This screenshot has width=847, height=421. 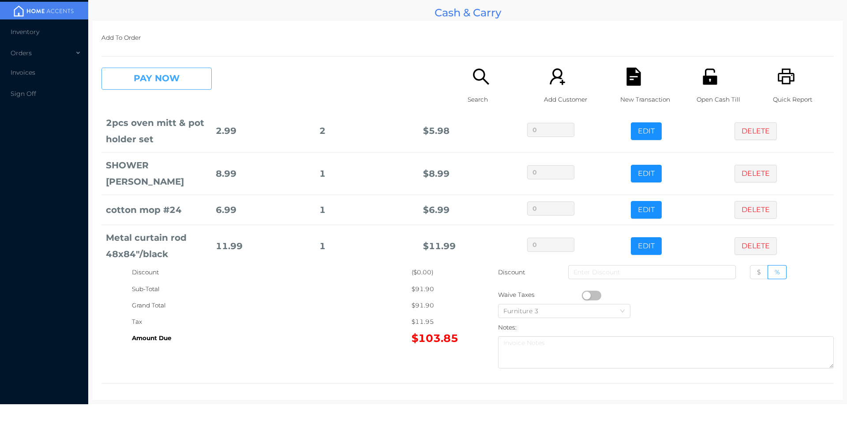 What do you see at coordinates (651, 99) in the screenshot?
I see `p: New Transaction` at bounding box center [651, 99].